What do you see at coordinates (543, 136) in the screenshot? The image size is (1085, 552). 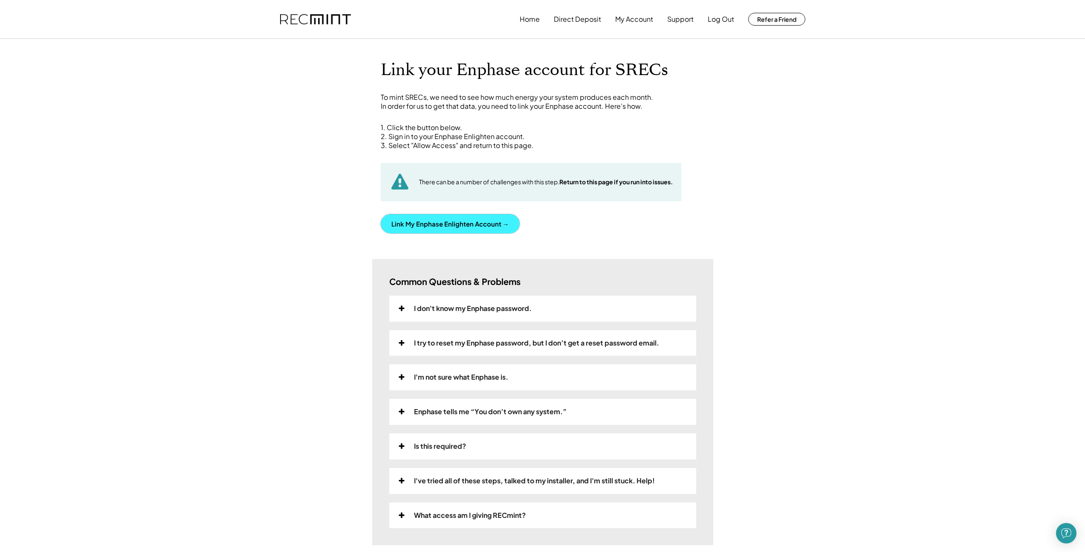 I see `div: 1. Click the button below. 2. Sign in to your Enphase Enlighten account. 3. Select "Allow Access"...` at bounding box center [543, 136].